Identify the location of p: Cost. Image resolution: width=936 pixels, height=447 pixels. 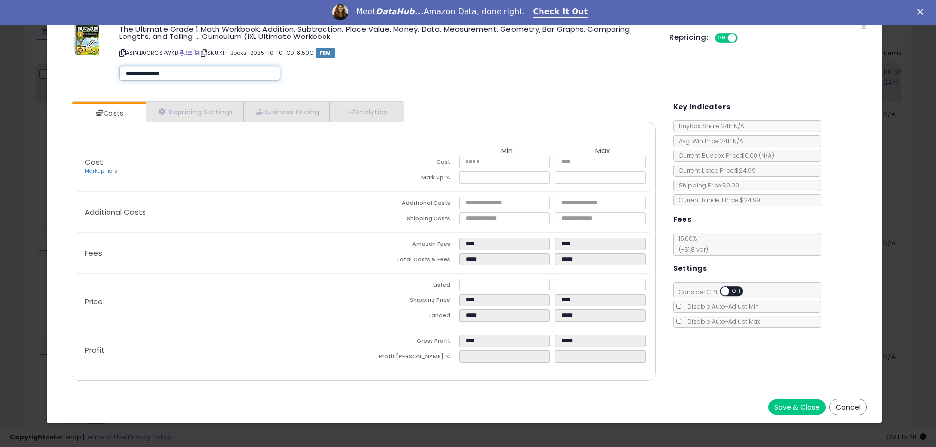
(220, 167).